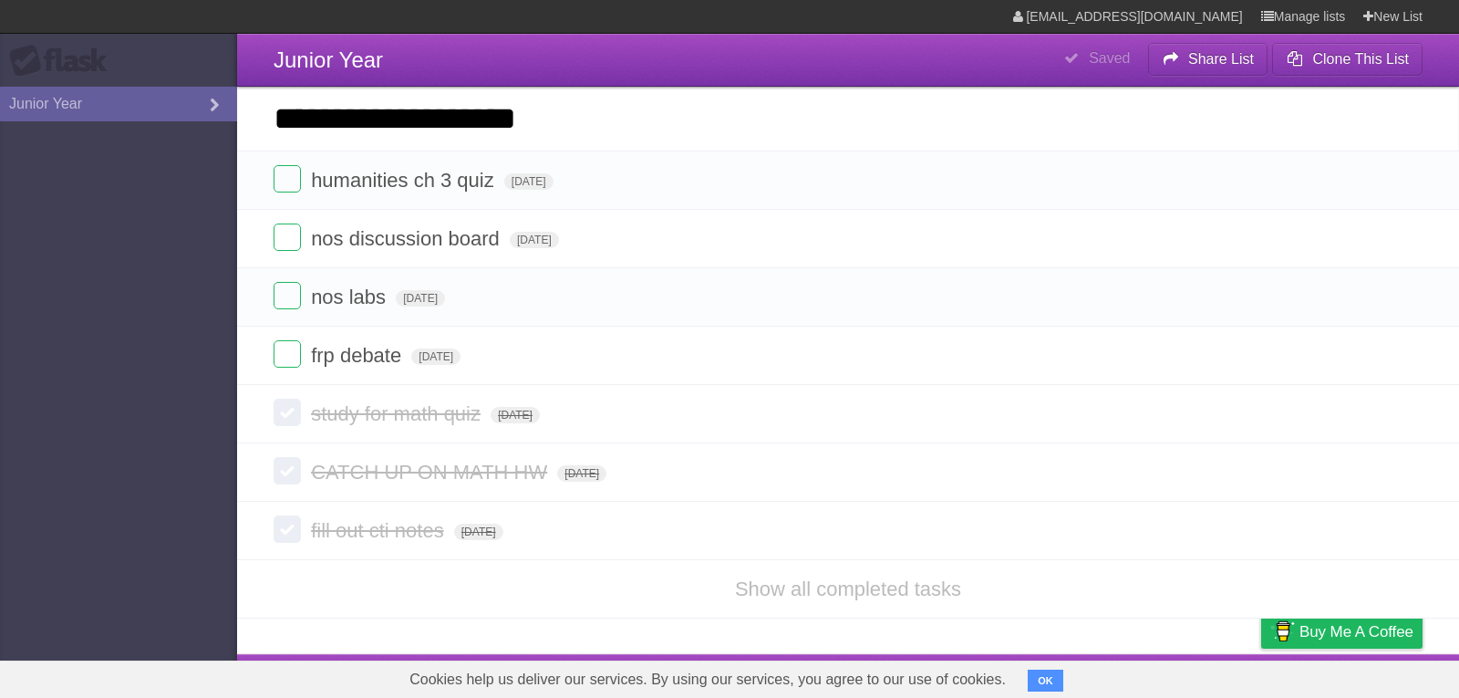  I want to click on a: About, so click(1038, 676).